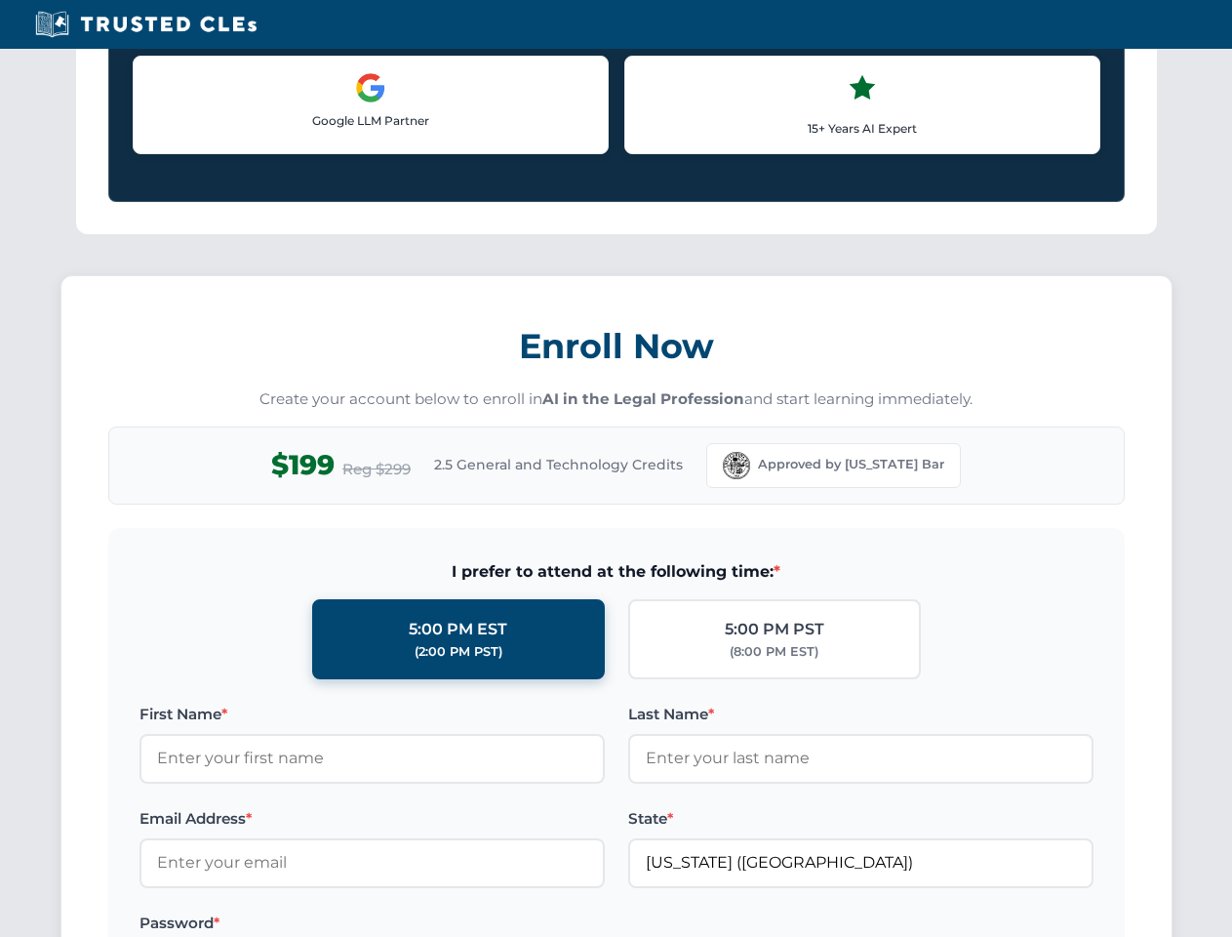 This screenshot has width=1232, height=937. Describe the element at coordinates (372, 758) in the screenshot. I see `input: Enter your first name` at that location.